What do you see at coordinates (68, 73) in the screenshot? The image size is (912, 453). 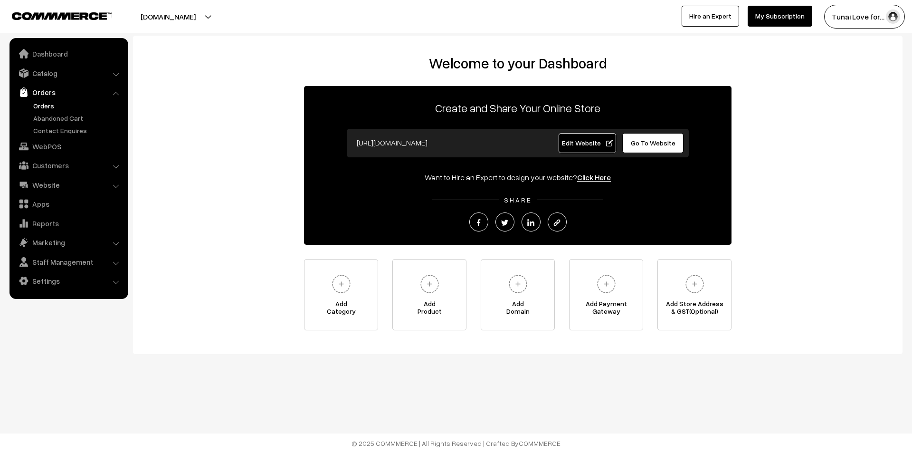 I see `a: Catalog` at bounding box center [68, 73].